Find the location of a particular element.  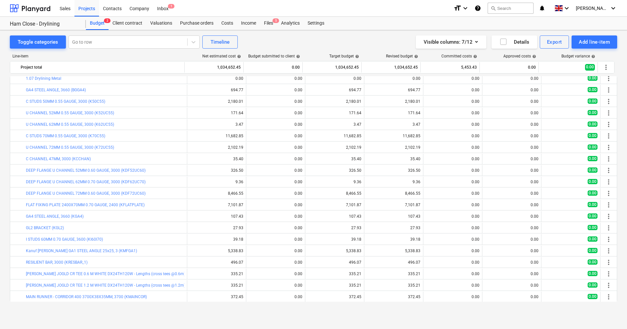

div: 8,466.55 is located at coordinates (335, 193).